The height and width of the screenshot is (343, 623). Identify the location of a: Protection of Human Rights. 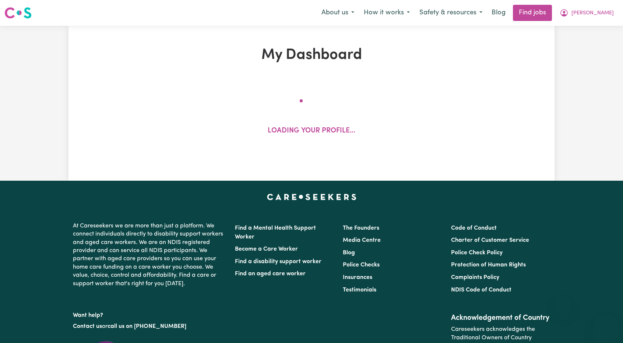
(488, 265).